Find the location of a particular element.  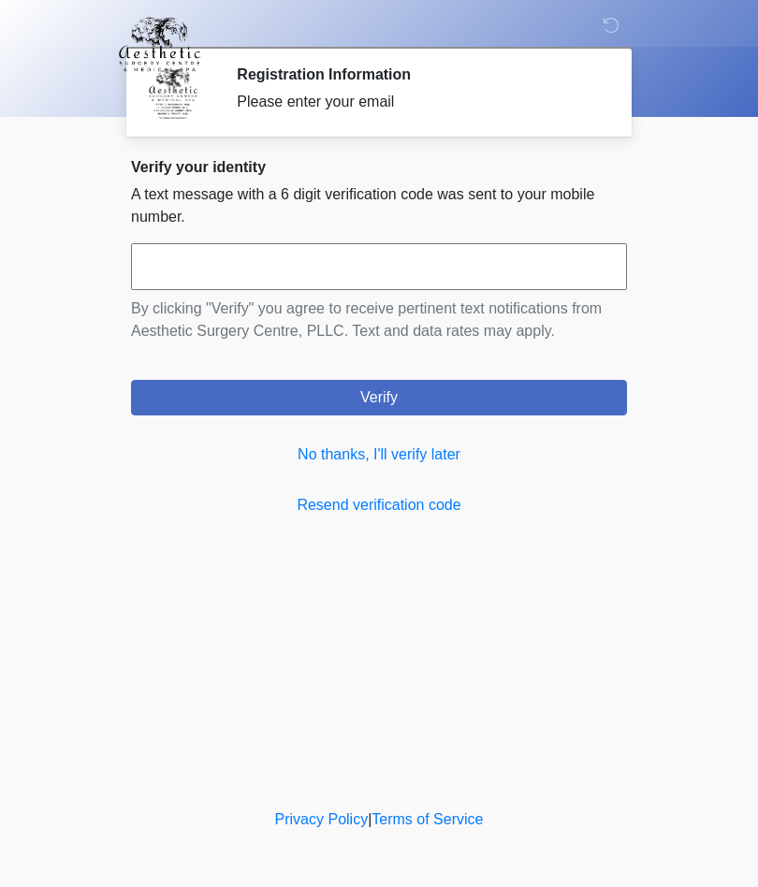

div: Please enter your email is located at coordinates (417, 102).